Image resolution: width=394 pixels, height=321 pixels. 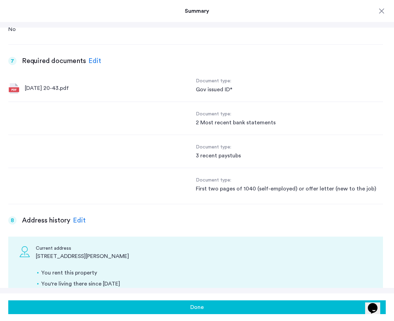 What do you see at coordinates (289, 188) in the screenshot?
I see `div: First two pages of 1040 (self-employed) or offer letter (new to the job)` at bounding box center [289, 188].